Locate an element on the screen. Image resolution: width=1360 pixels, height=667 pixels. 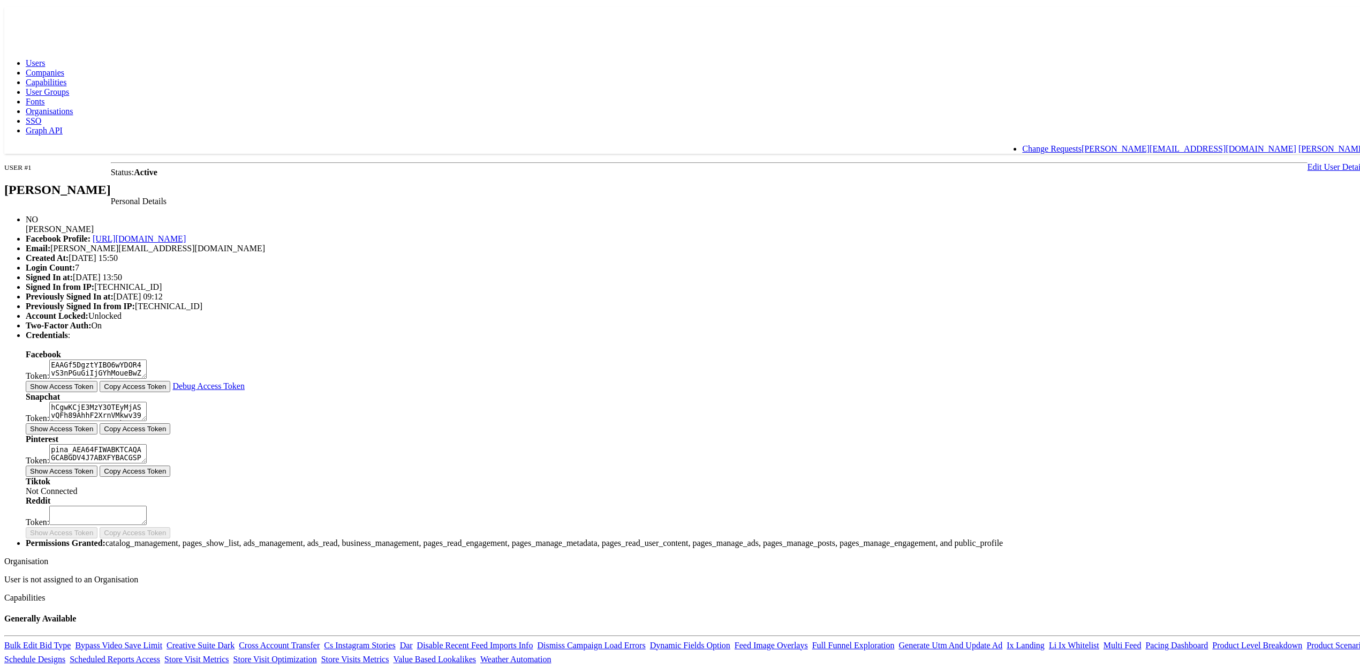
a: Organisations is located at coordinates (49, 108).